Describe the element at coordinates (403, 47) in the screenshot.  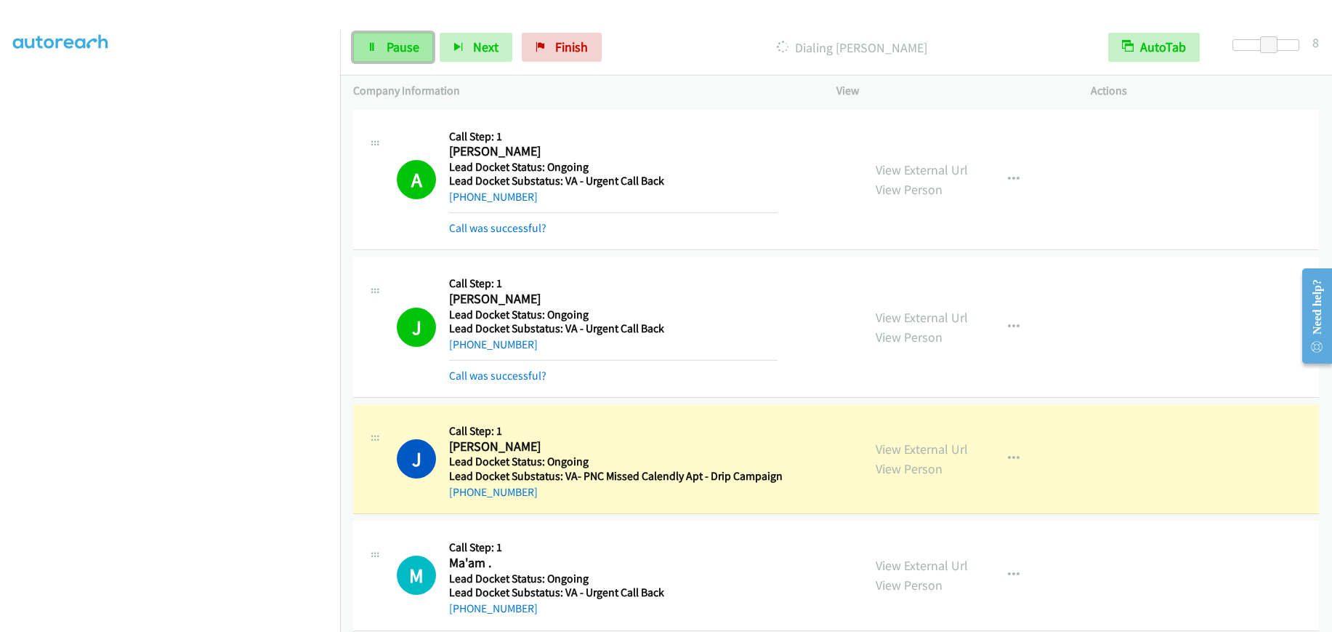
I see `span: Pause` at that location.